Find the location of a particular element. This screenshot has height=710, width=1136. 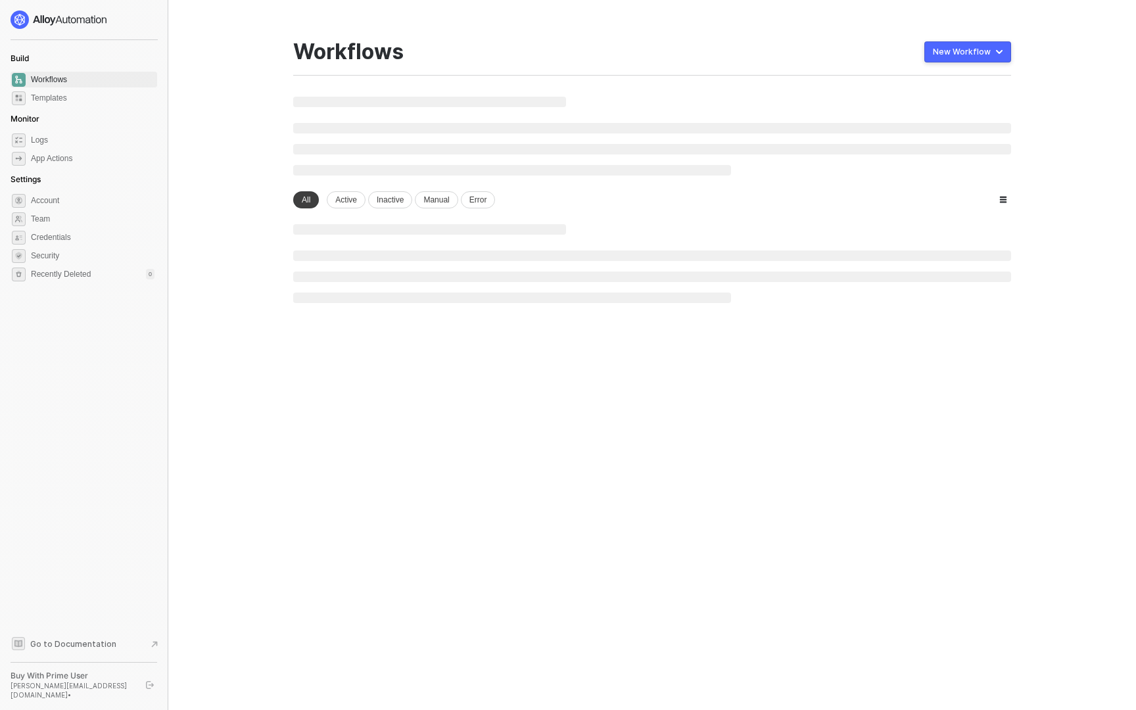

span: icon-app-actions is located at coordinates (18, 158).